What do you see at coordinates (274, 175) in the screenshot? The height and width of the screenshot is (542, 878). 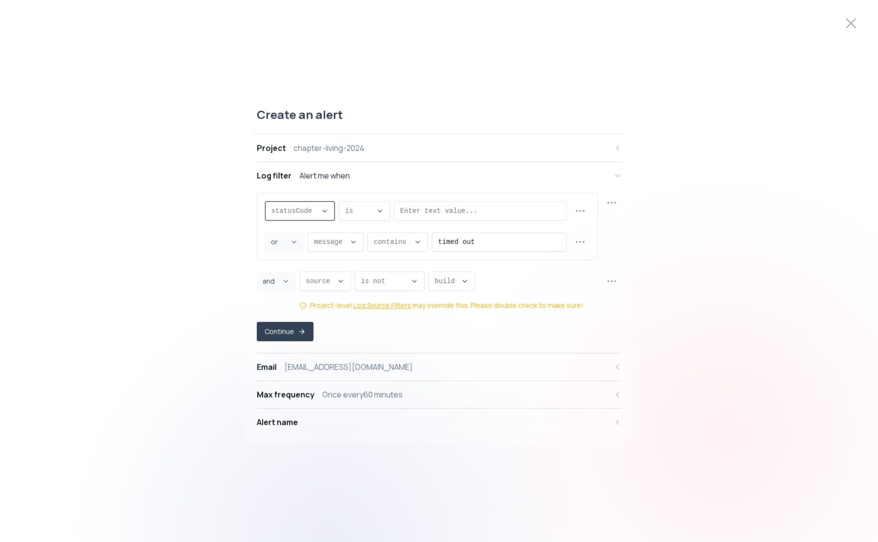 I see `div: Log filter` at bounding box center [274, 175].